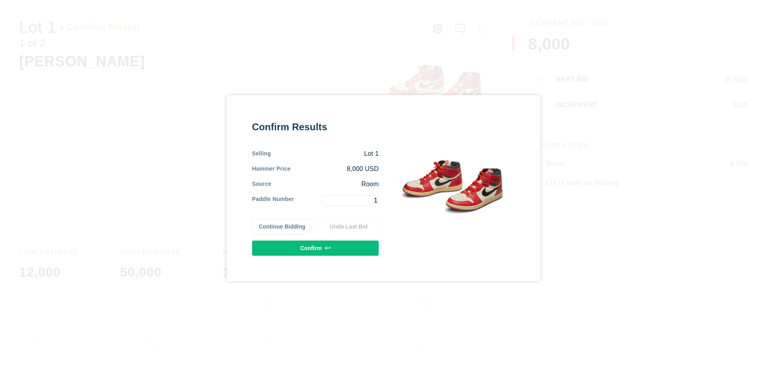 The width and height of the screenshot is (767, 376). Describe the element at coordinates (325, 154) in the screenshot. I see `div: Lot 1` at that location.